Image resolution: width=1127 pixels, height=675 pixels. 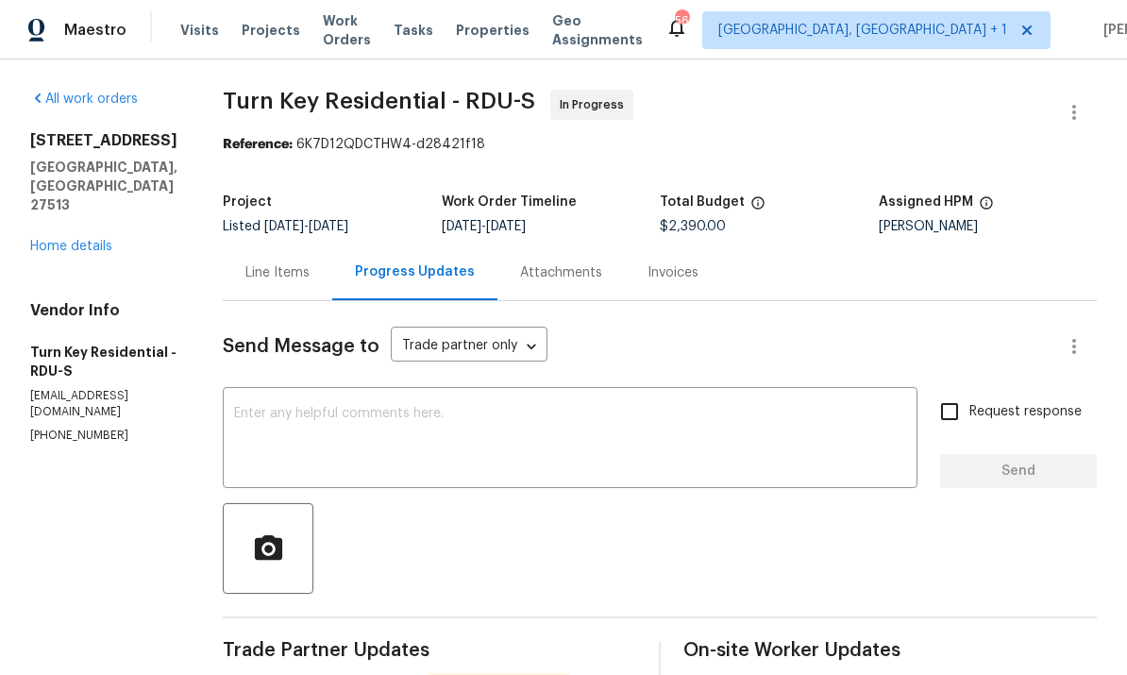 What do you see at coordinates (104, 311) in the screenshot?
I see `h4: Vendor Info` at bounding box center [104, 311].